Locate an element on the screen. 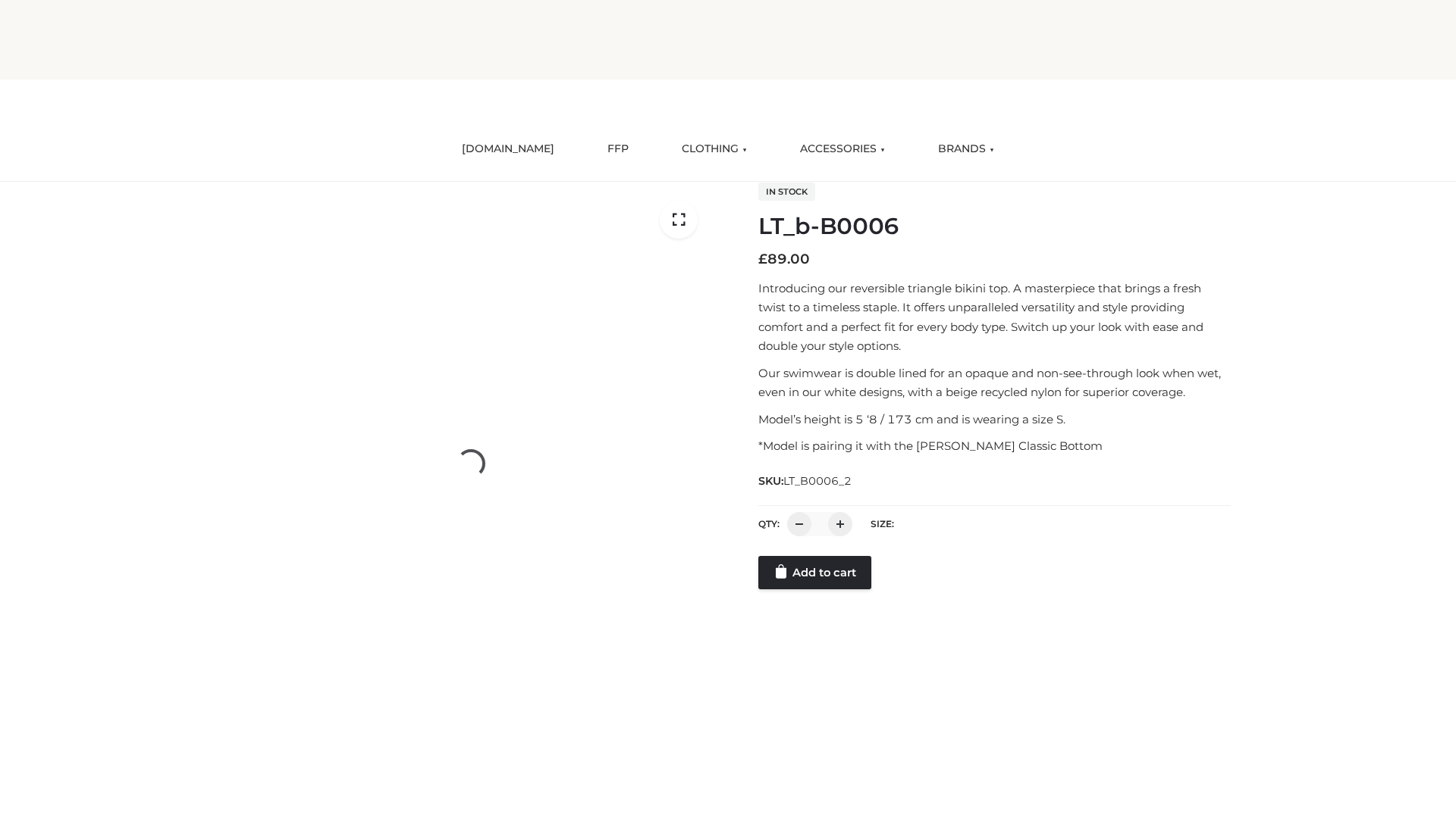 This screenshot has height=818, width=1456. span: SKU: is located at coordinates (805, 482).